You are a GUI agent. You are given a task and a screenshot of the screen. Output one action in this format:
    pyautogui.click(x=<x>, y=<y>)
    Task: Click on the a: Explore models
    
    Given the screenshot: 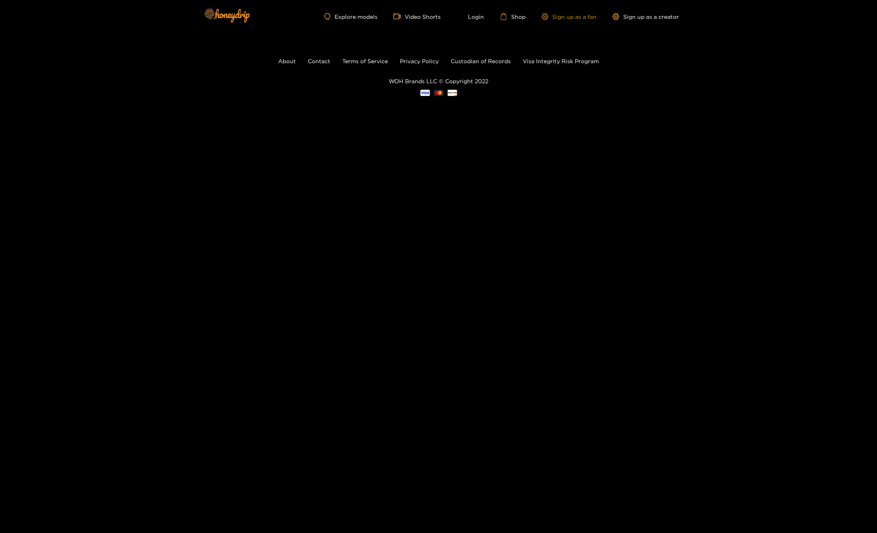 What is the action you would take?
    pyautogui.click(x=350, y=16)
    